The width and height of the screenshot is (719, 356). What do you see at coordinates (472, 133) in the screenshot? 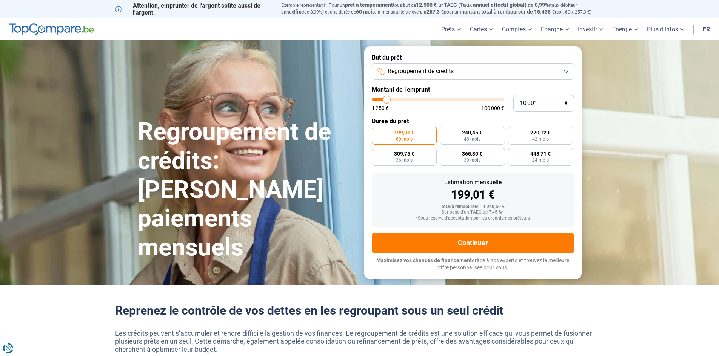
I see `span: 240,45 €` at bounding box center [472, 133].